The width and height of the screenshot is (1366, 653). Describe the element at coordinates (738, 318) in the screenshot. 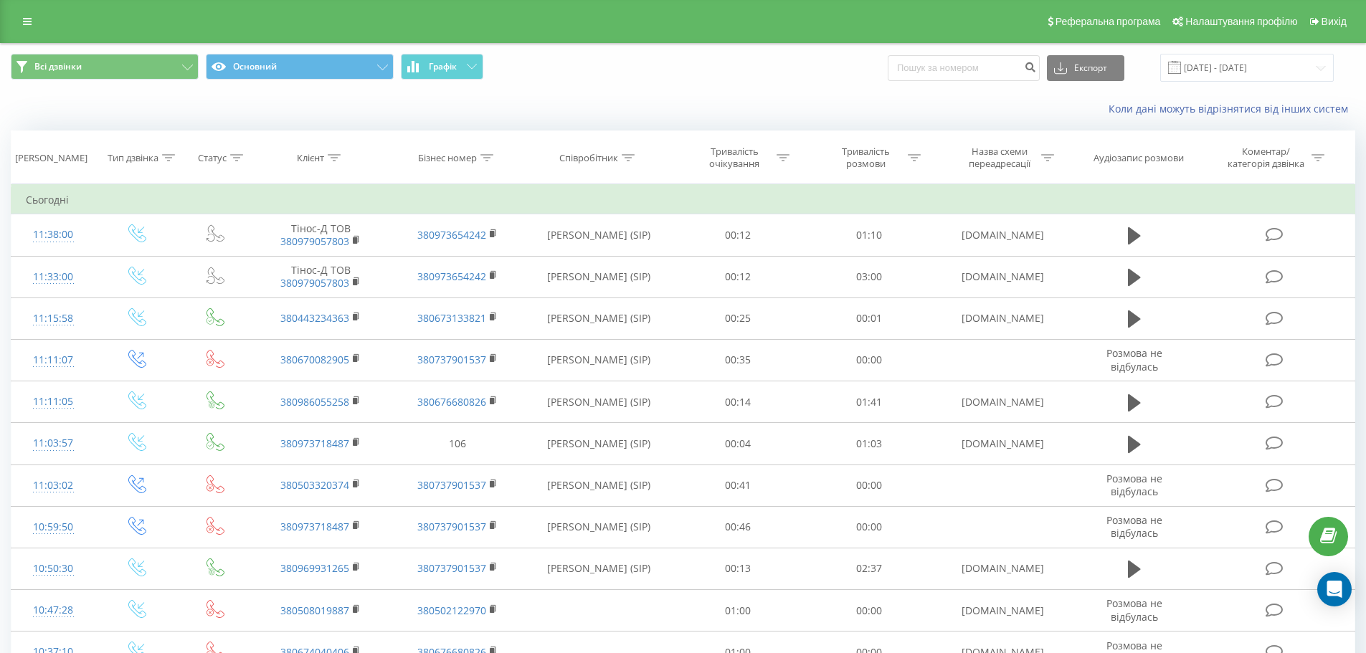

I see `td: 00:25` at that location.